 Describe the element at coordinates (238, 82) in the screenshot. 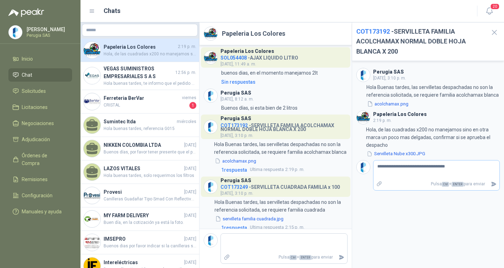

I see `div: Sin respuestas` at that location.